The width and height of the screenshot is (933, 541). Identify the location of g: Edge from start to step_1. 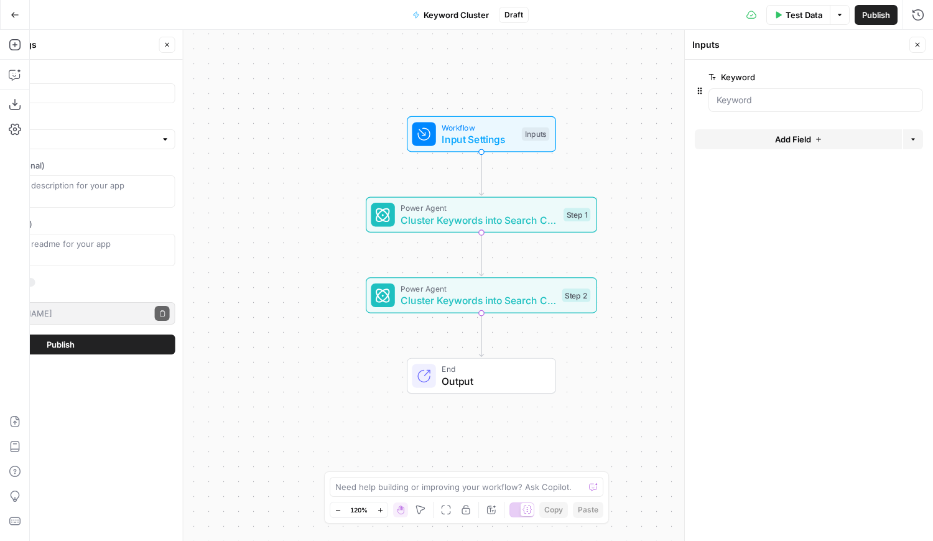
(481, 174).